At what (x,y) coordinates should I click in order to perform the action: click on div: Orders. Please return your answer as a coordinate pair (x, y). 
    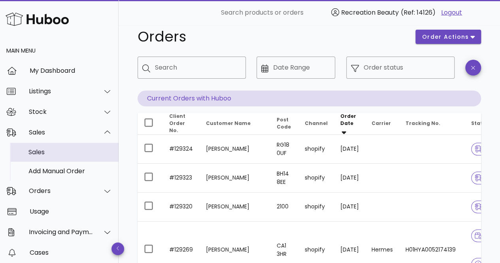
    Looking at the image, I should click on (61, 191).